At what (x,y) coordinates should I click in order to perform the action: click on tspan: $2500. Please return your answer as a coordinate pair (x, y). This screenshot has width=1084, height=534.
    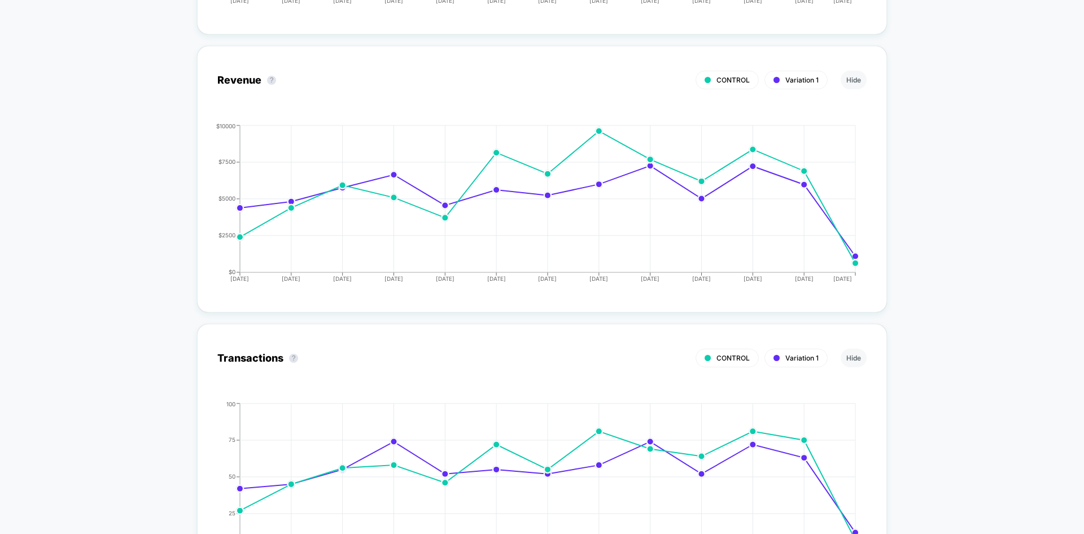
    Looking at the image, I should click on (227, 235).